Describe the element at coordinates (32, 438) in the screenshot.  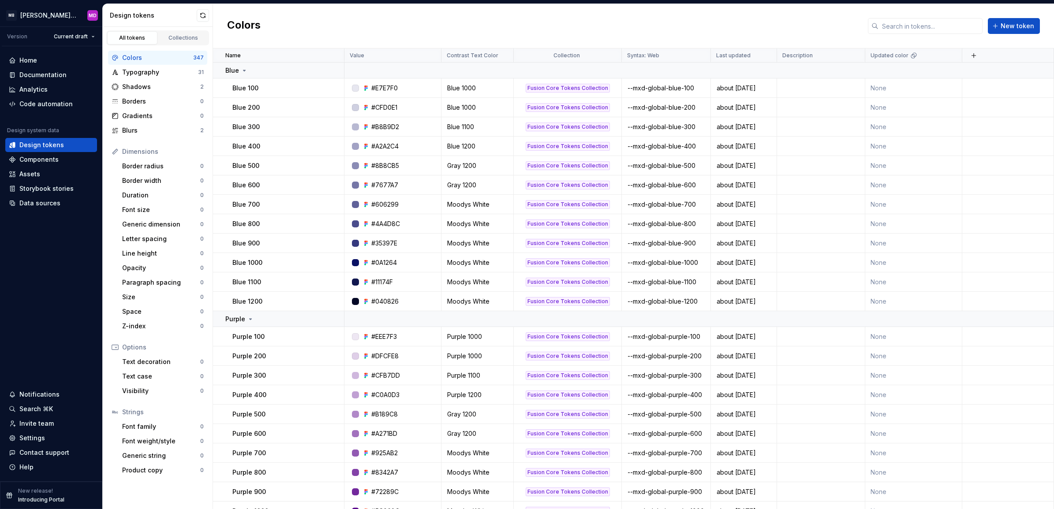
I see `div: Settings` at that location.